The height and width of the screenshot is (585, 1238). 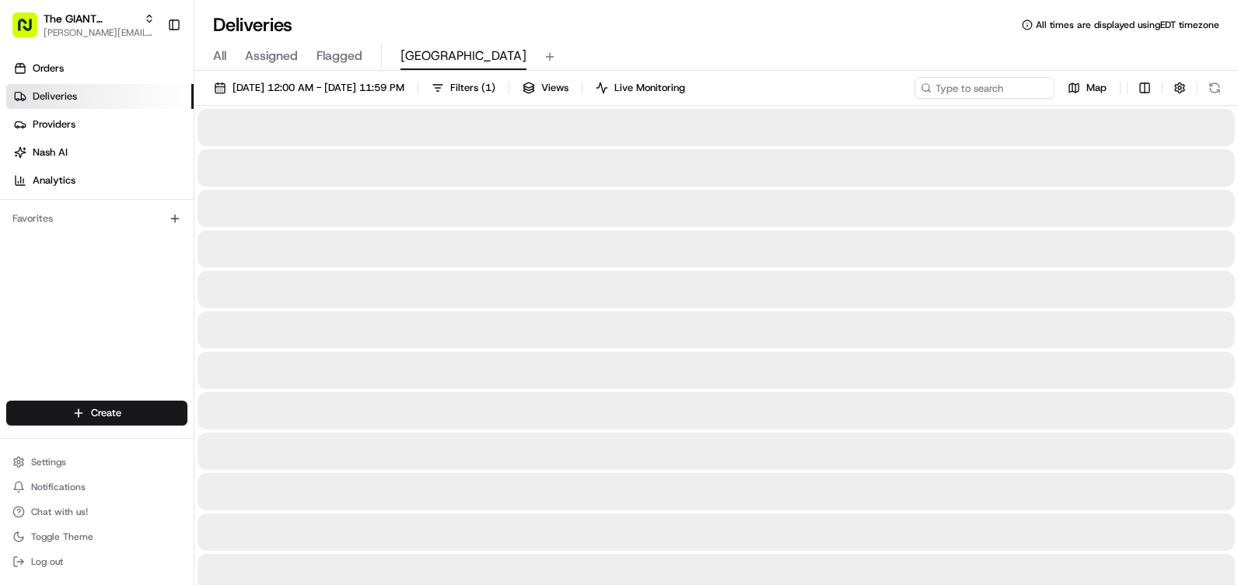 I want to click on h1: Deliveries, so click(x=253, y=25).